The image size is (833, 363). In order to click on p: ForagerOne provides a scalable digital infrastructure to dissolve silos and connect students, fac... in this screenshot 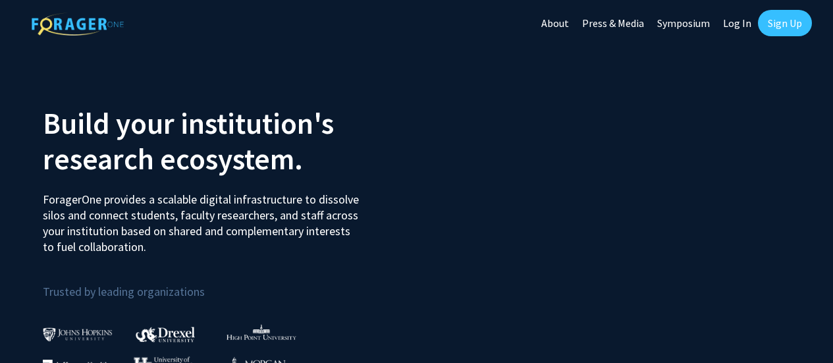, I will do `click(203, 218)`.